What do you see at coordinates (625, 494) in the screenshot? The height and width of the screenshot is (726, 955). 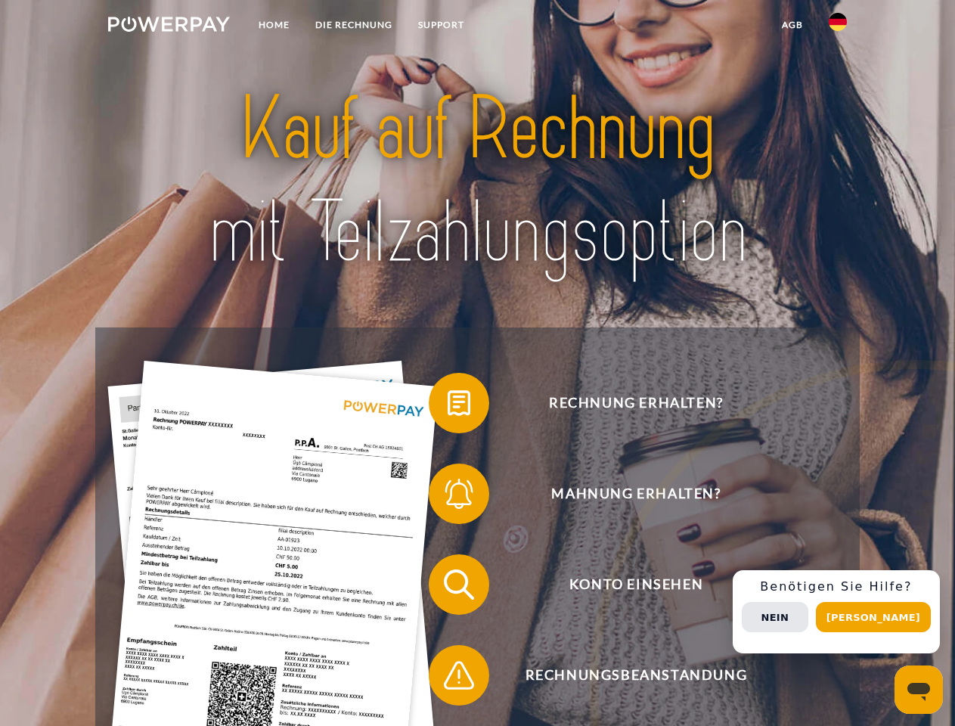 I see `a: Mahnung erhalten?` at bounding box center [625, 494].